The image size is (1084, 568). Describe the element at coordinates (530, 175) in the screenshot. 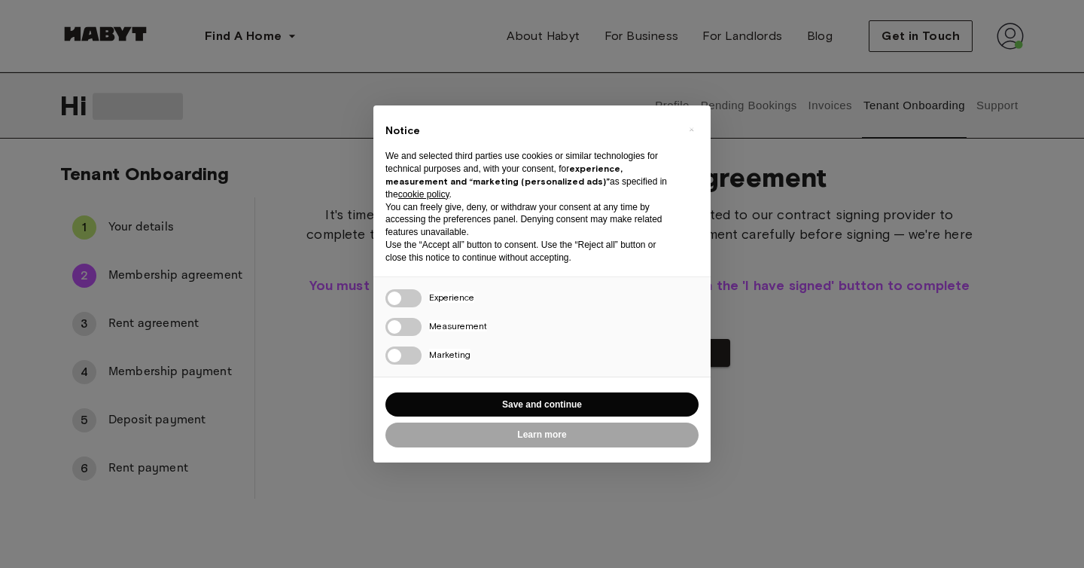

I see `p: We and selected third parties use cookies or similar technologies for technical purposes and, wit...` at that location.